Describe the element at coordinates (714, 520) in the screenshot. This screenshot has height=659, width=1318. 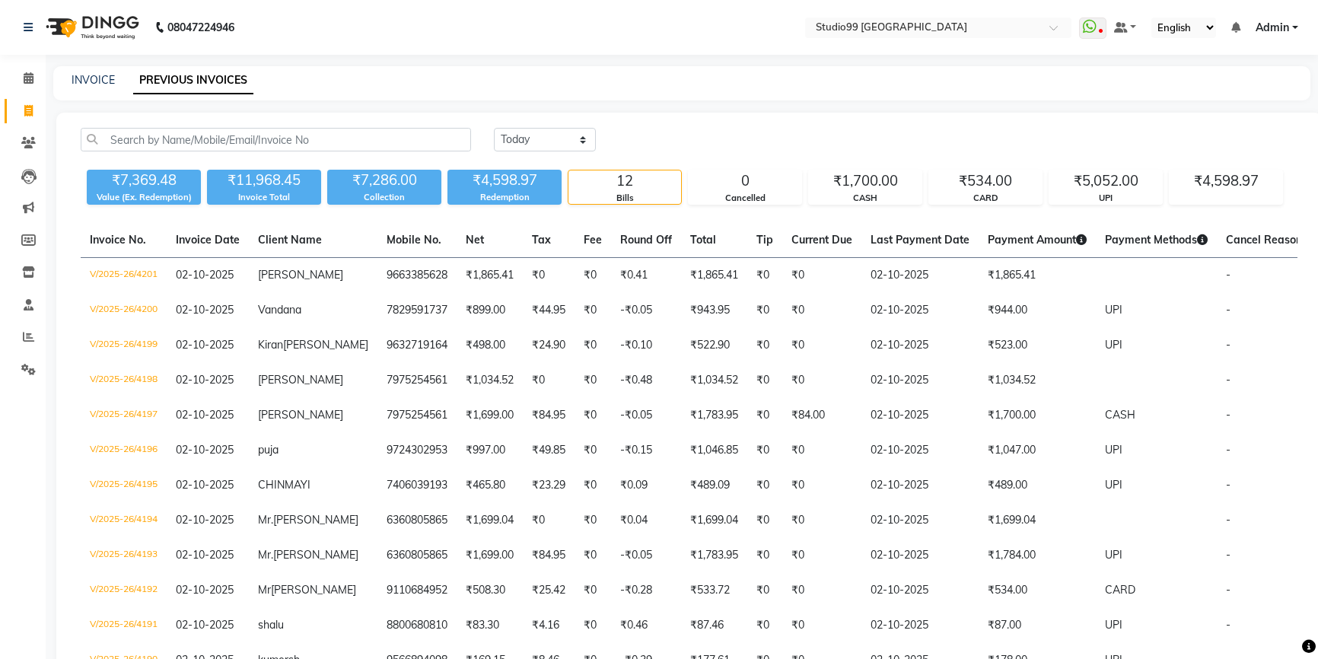
I see `td: ₹1,699.04` at that location.